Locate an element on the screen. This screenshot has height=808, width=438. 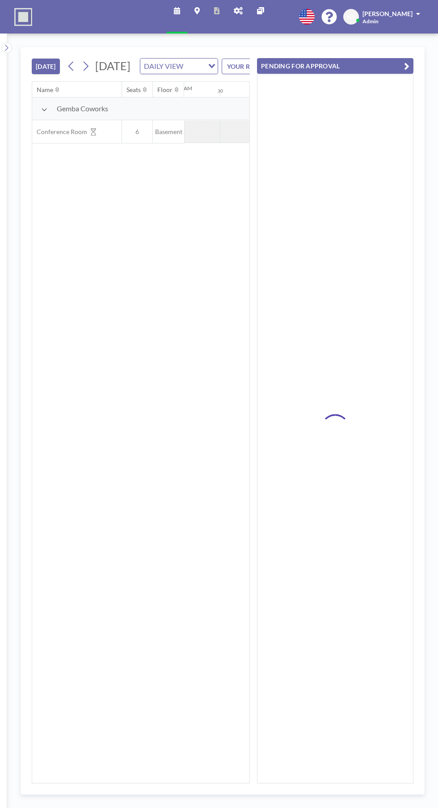
div: Search for option is located at coordinates (179, 66).